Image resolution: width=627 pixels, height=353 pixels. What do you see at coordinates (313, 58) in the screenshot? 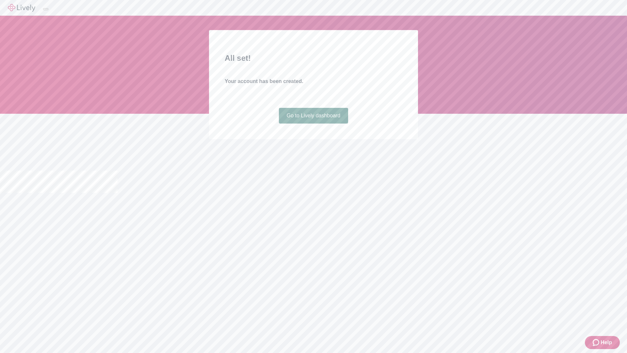
I see `h2: All set!` at bounding box center [313, 58].